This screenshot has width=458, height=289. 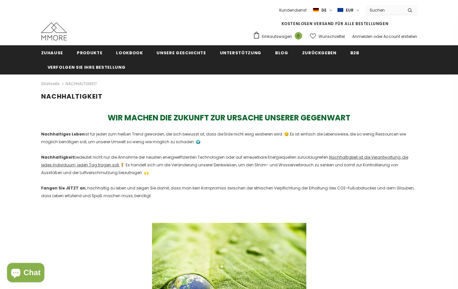 What do you see at coordinates (52, 53) in the screenshot?
I see `span: Zuhause` at bounding box center [52, 53].